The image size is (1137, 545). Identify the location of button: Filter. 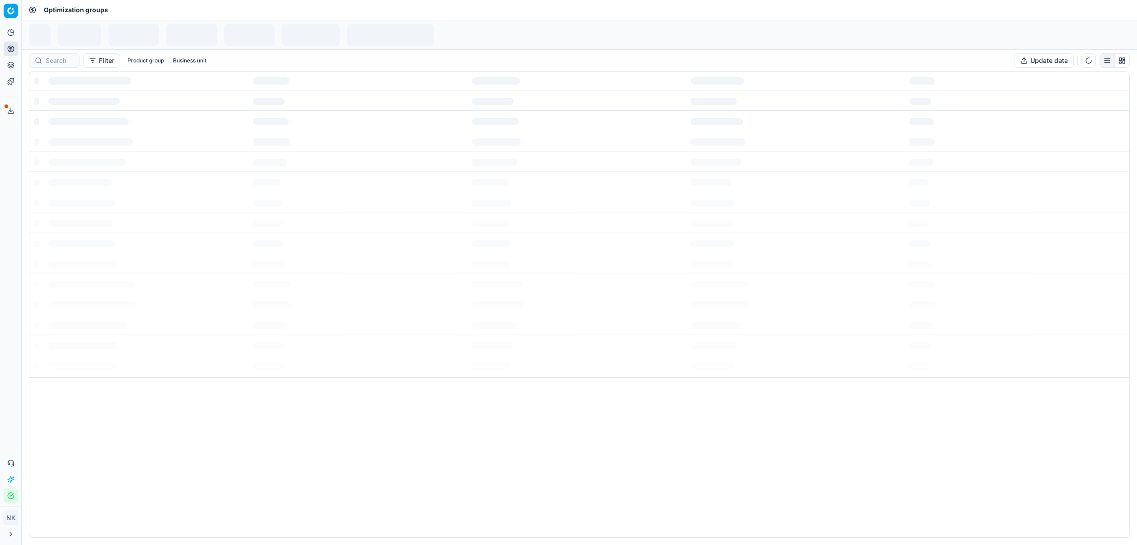
(102, 61).